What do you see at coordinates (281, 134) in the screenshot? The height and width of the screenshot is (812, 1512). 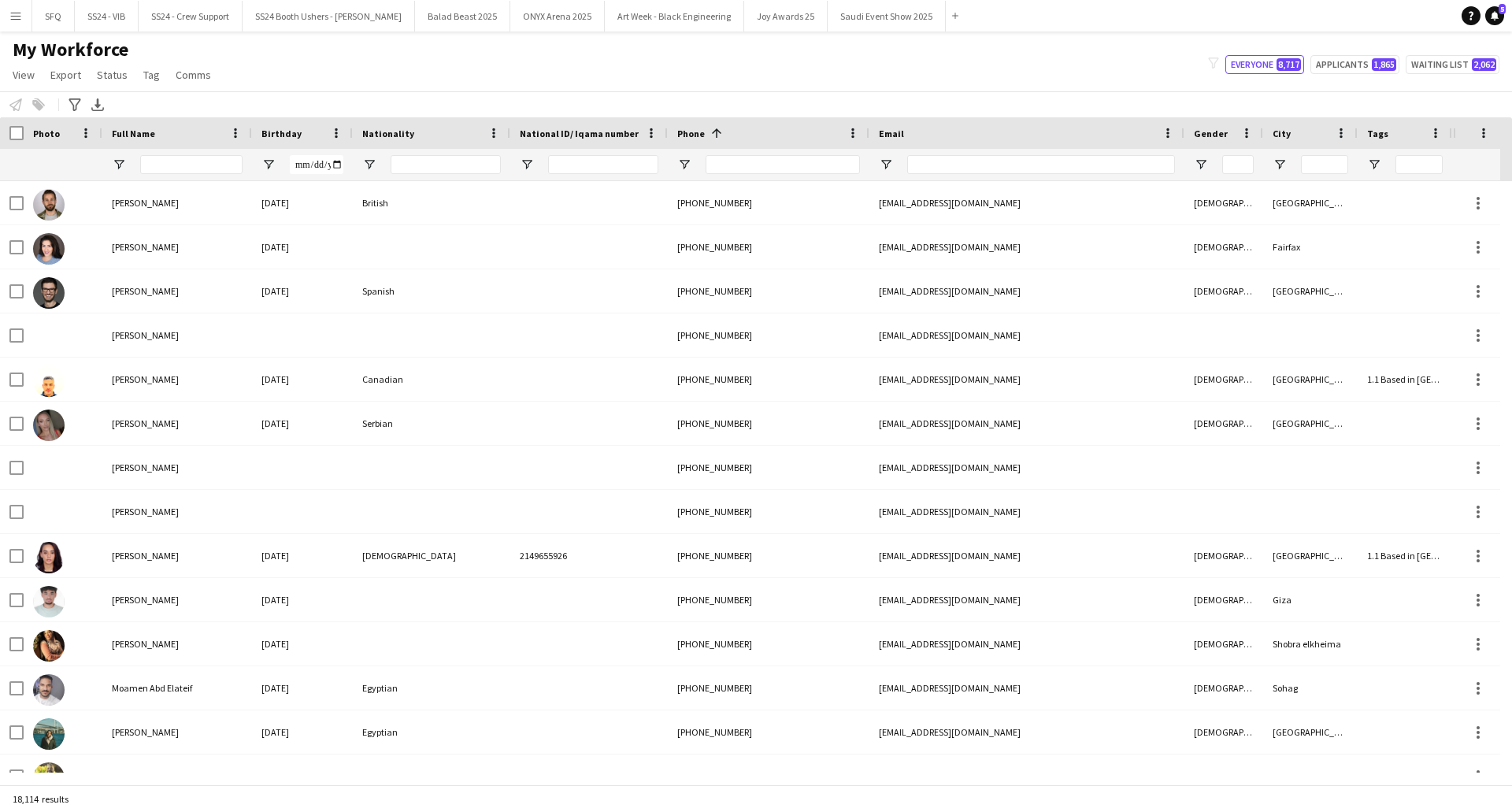 I see `span: Birthday` at bounding box center [281, 134].